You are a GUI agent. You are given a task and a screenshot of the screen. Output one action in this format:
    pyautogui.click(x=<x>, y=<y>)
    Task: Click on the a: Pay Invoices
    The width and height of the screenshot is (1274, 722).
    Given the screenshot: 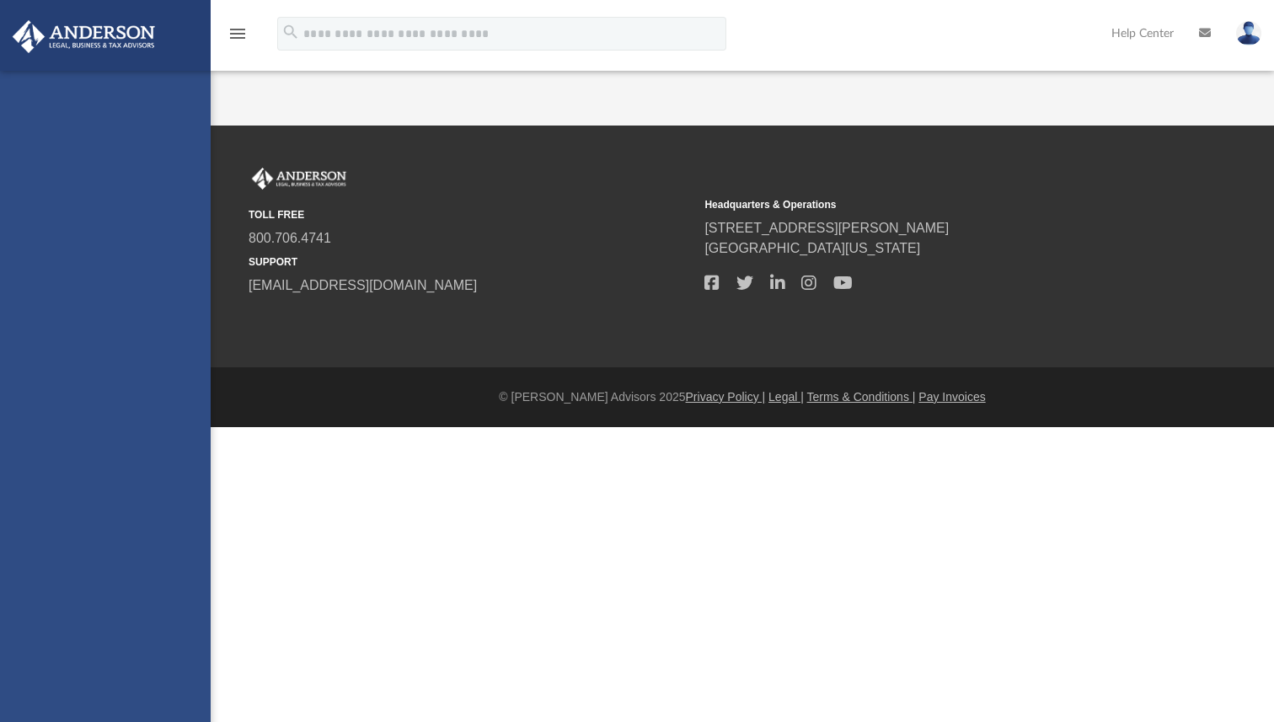 What is the action you would take?
    pyautogui.click(x=951, y=397)
    